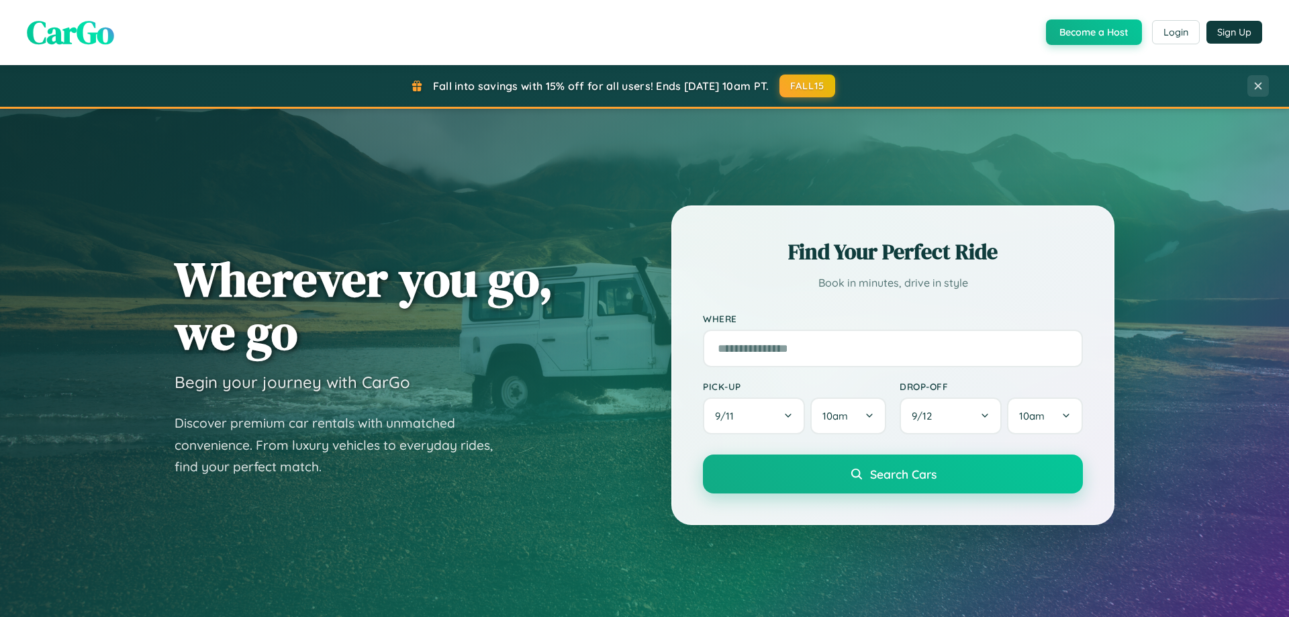  Describe the element at coordinates (1094, 32) in the screenshot. I see `button: Become a Host` at that location.